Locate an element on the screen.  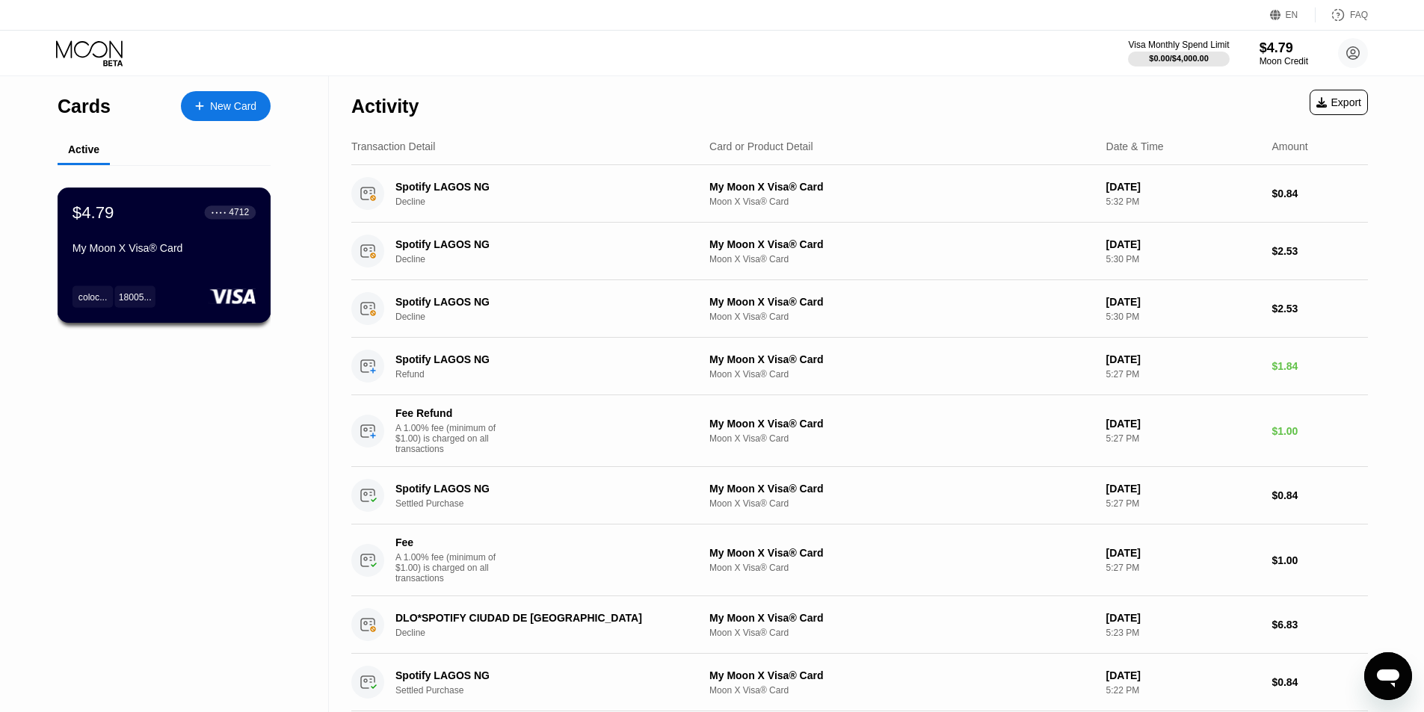
div: 18005... is located at coordinates (135, 296).